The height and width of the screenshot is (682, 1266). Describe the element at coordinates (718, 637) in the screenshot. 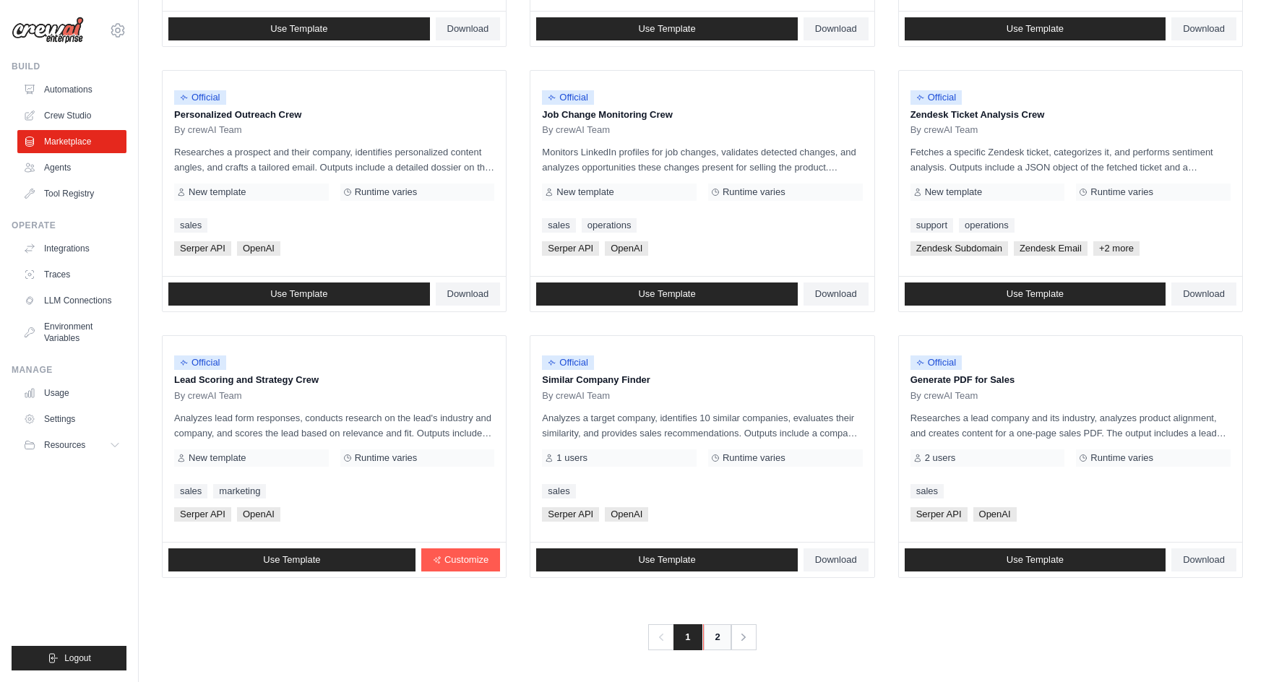

I see `a: 2` at that location.